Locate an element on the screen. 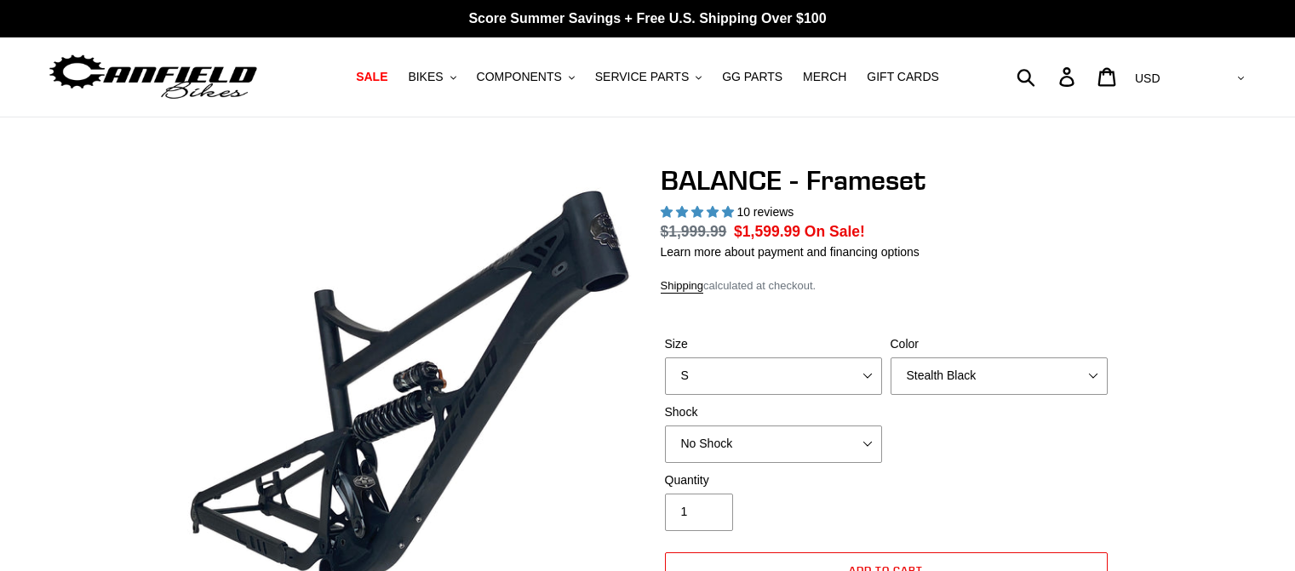  button: SERVICE PARTS is located at coordinates (648, 77).